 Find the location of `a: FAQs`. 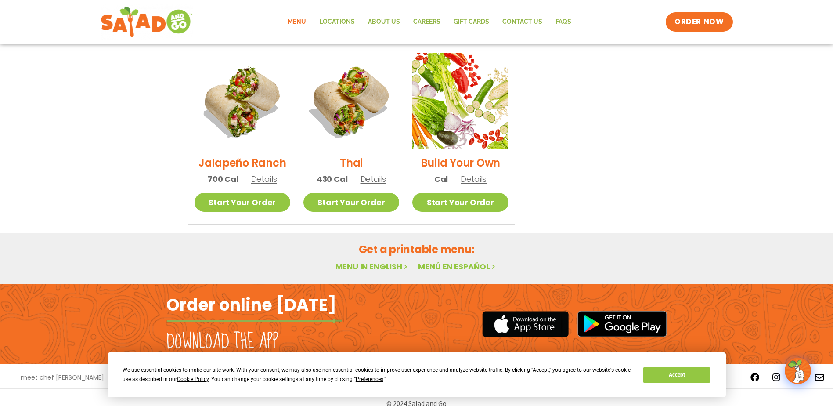

a: FAQs is located at coordinates (563, 22).